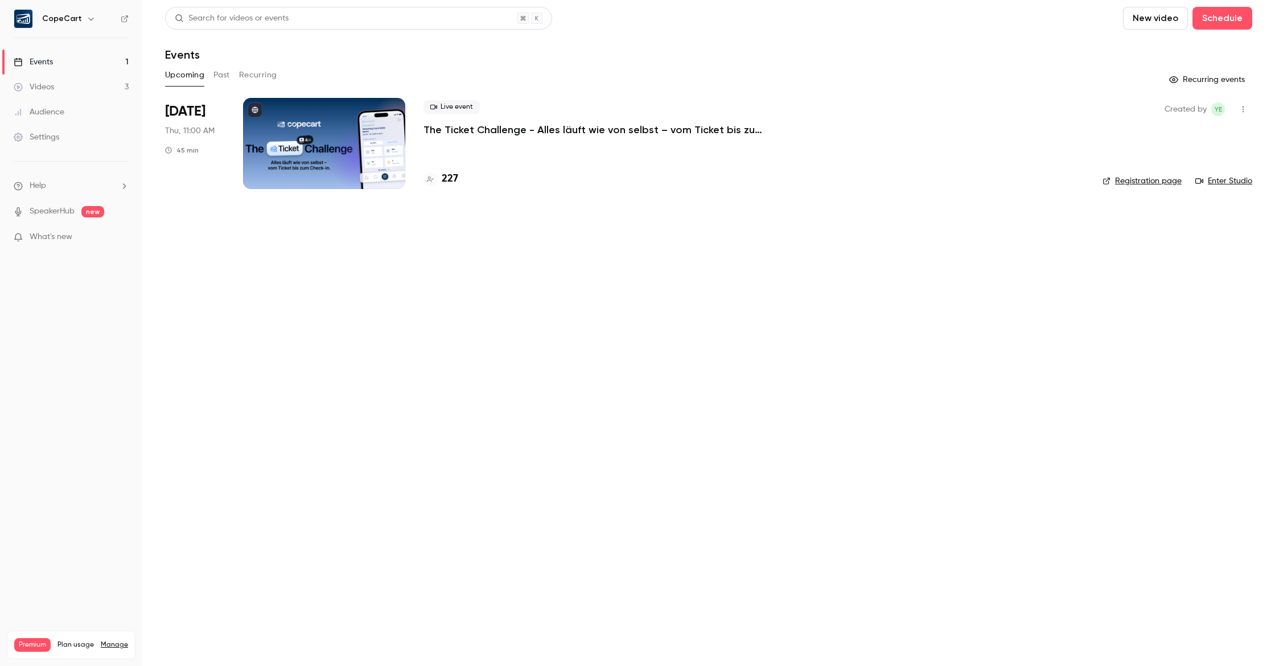 The height and width of the screenshot is (666, 1275). I want to click on span: Plan usage, so click(76, 645).